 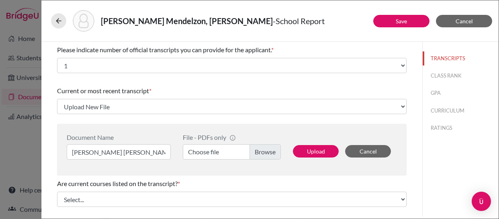 I want to click on button: CLASS RANK, so click(x=460, y=76).